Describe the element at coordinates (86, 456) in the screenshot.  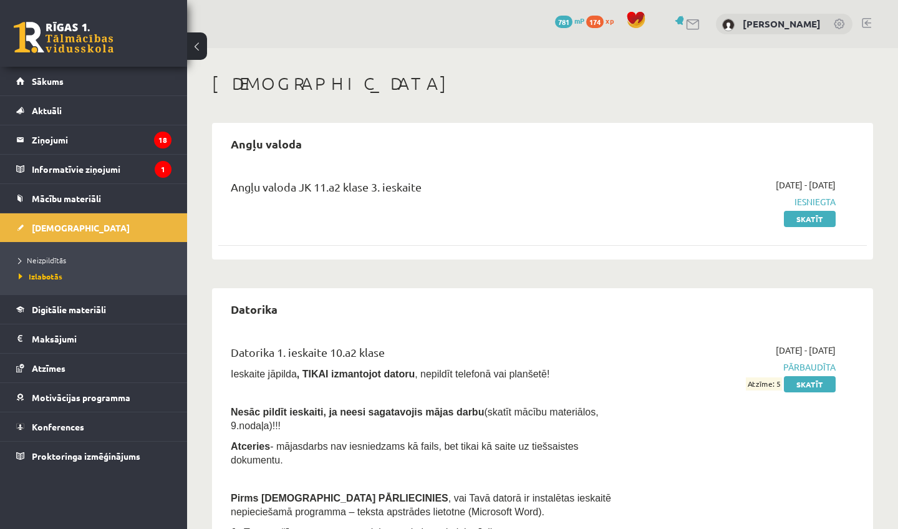
I see `span: Proktoringa izmēģinājums` at that location.